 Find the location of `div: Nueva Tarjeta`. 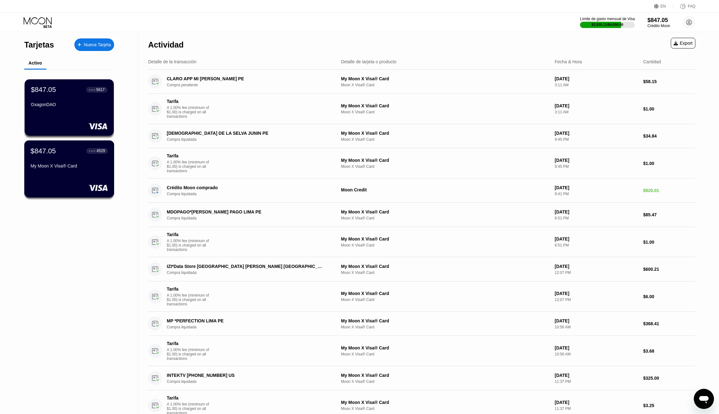

div: Nueva Tarjeta is located at coordinates (94, 45).